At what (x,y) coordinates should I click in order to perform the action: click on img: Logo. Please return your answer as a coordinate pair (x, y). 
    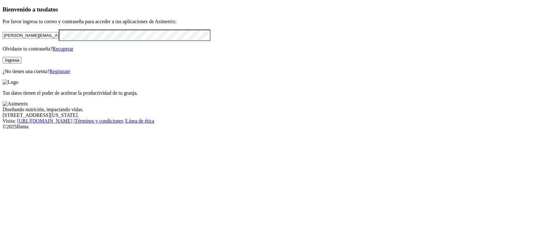
    Looking at the image, I should click on (10, 82).